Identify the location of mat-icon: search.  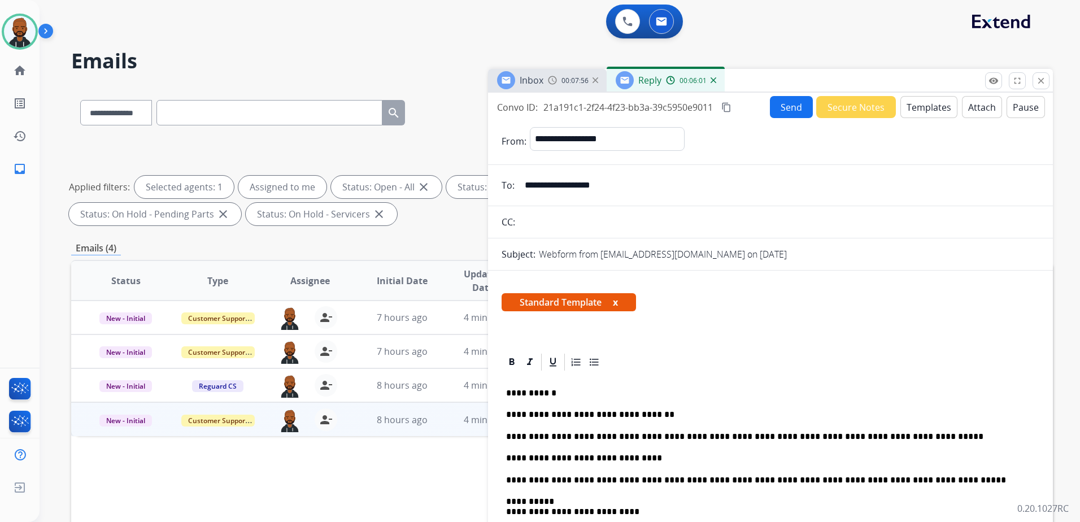
(394, 113).